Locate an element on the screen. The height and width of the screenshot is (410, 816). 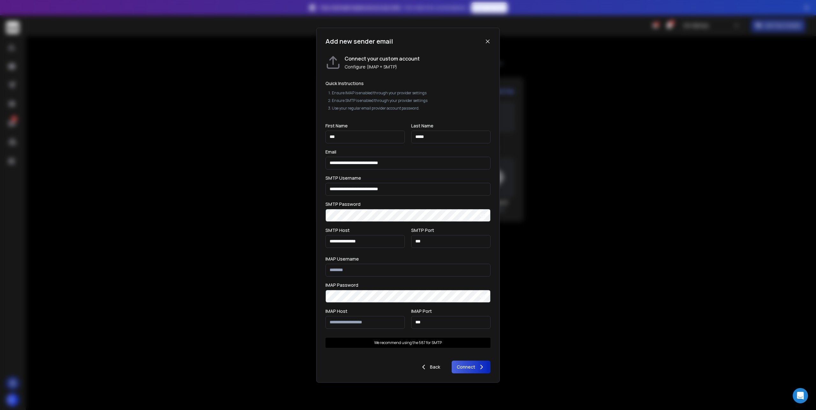
label: IMAP Username is located at coordinates (342, 259).